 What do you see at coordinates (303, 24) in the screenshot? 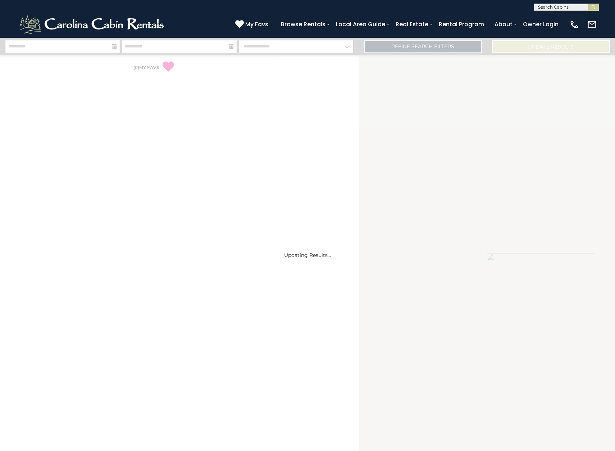
I see `a: Browse Rentals` at bounding box center [303, 24].